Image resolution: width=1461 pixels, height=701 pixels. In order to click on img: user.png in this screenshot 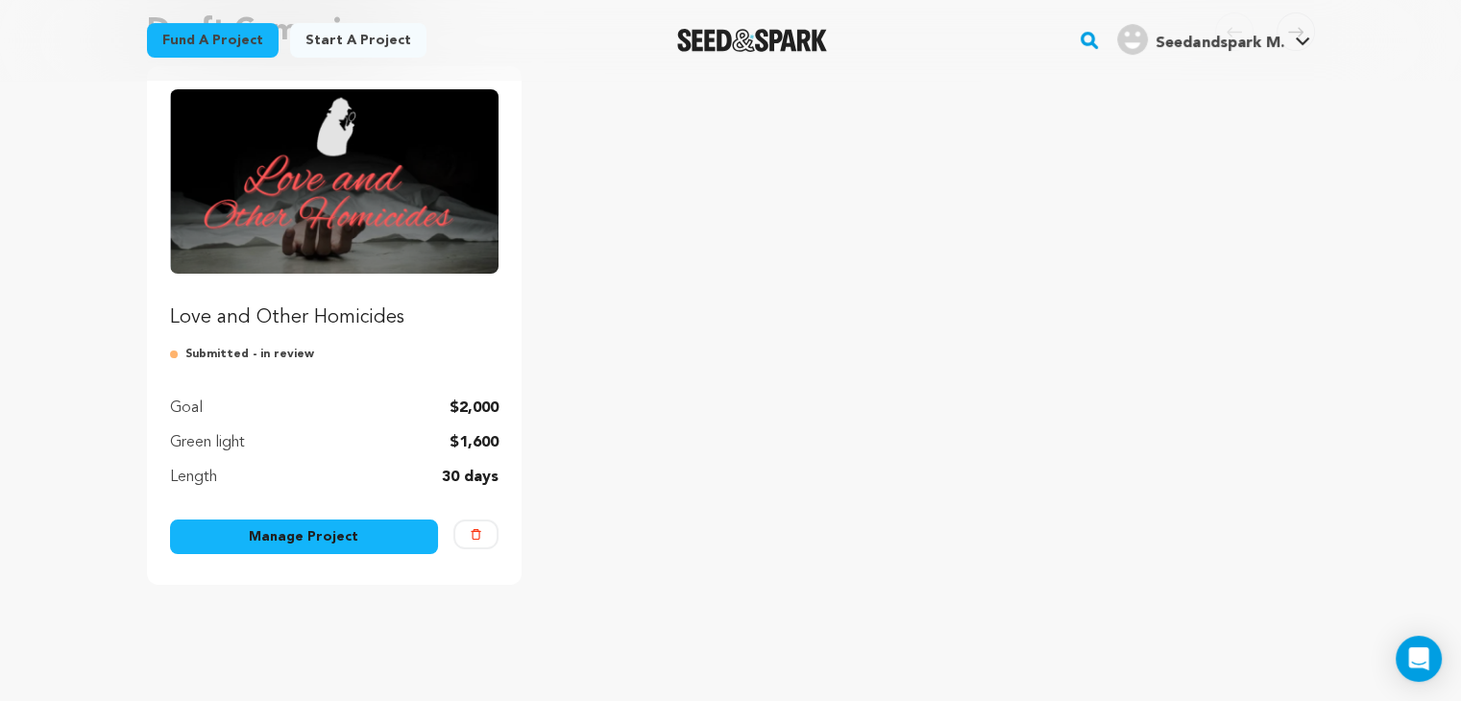, I will do `click(1133, 39)`.